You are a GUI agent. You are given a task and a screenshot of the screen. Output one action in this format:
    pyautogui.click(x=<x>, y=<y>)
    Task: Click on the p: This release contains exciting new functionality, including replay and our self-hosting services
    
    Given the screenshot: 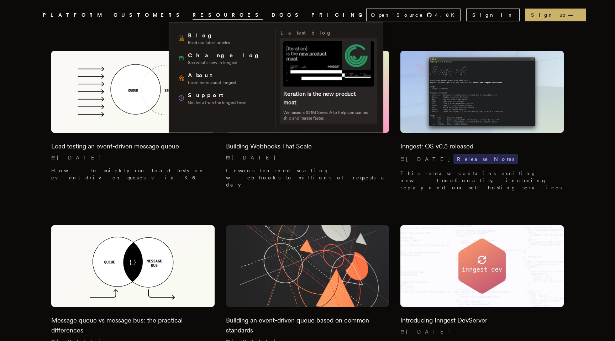 What is the action you would take?
    pyautogui.click(x=482, y=180)
    